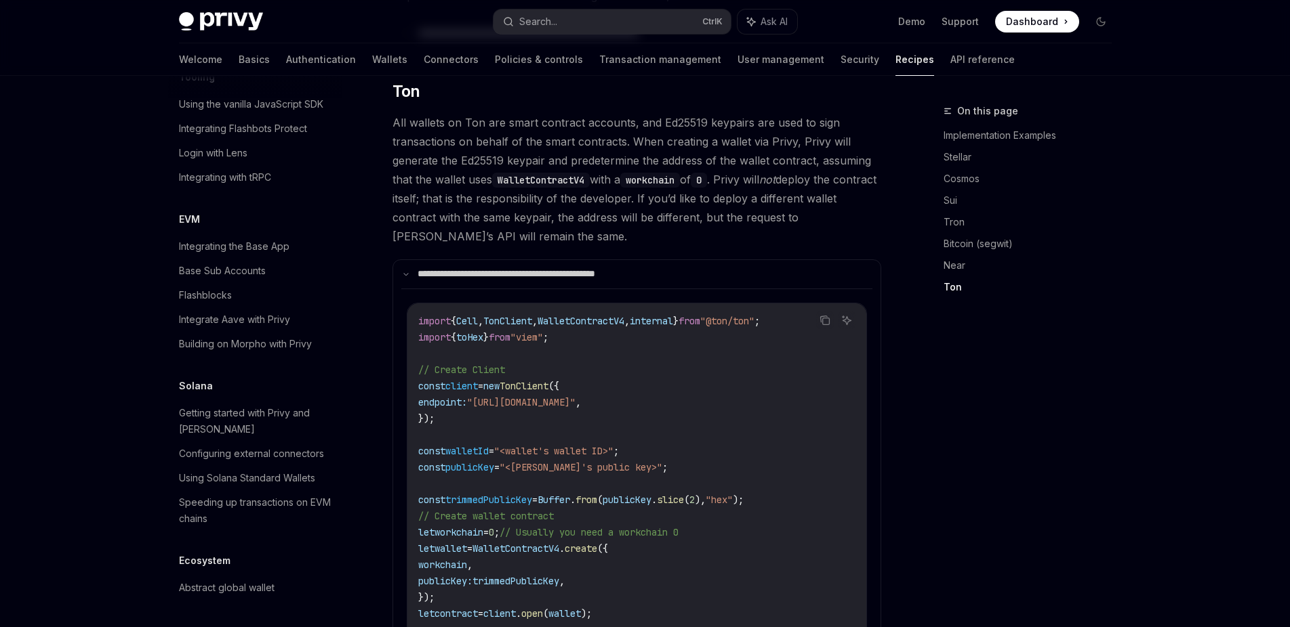 This screenshot has height=627, width=1290. Describe the element at coordinates (636, 180) in the screenshot. I see `span: All wallets on Ton are smart contract accounts, and Ed25519 keypairs are used to sign transaction...` at that location.